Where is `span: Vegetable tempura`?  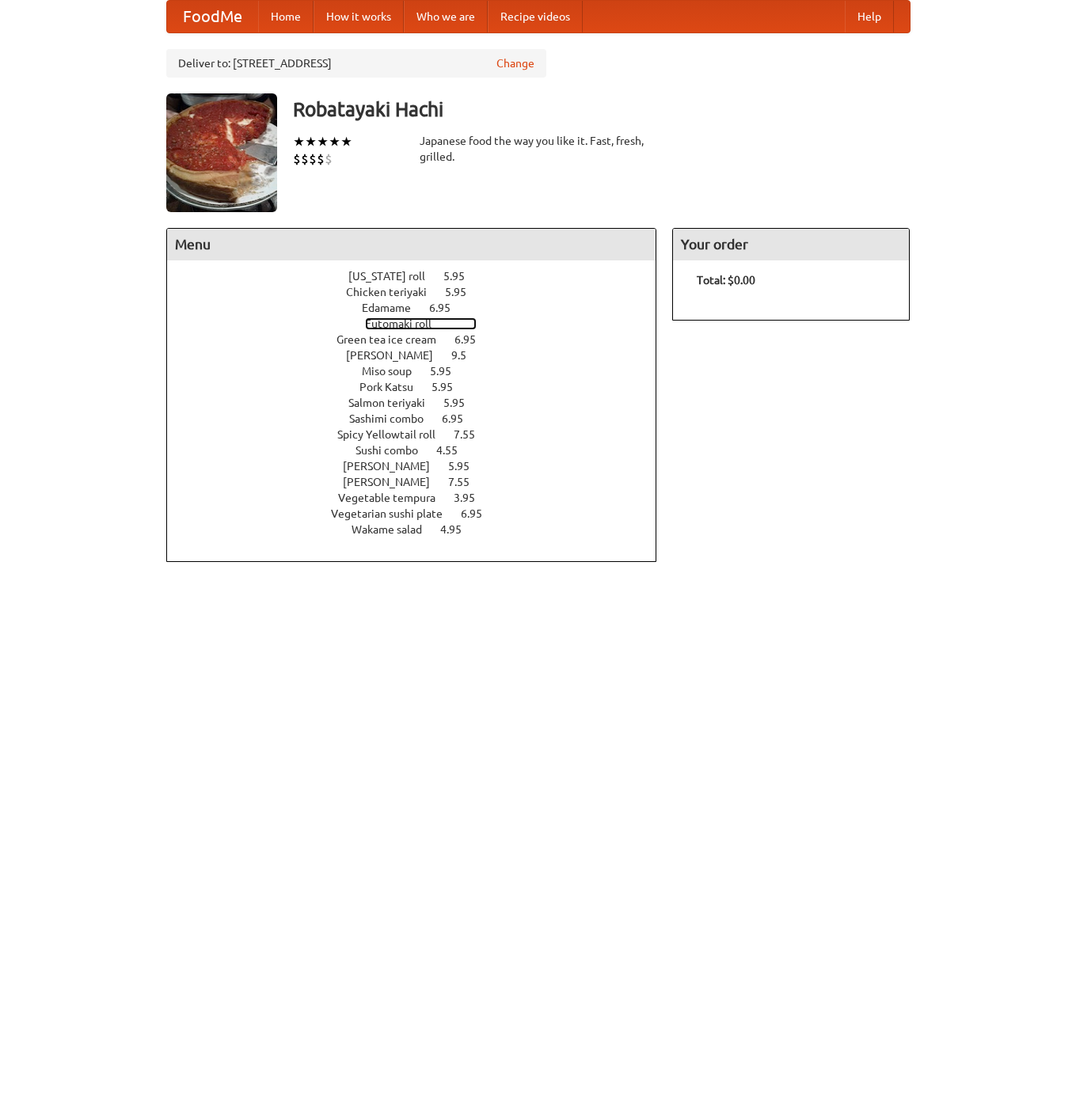
span: Vegetable tempura is located at coordinates (394, 498).